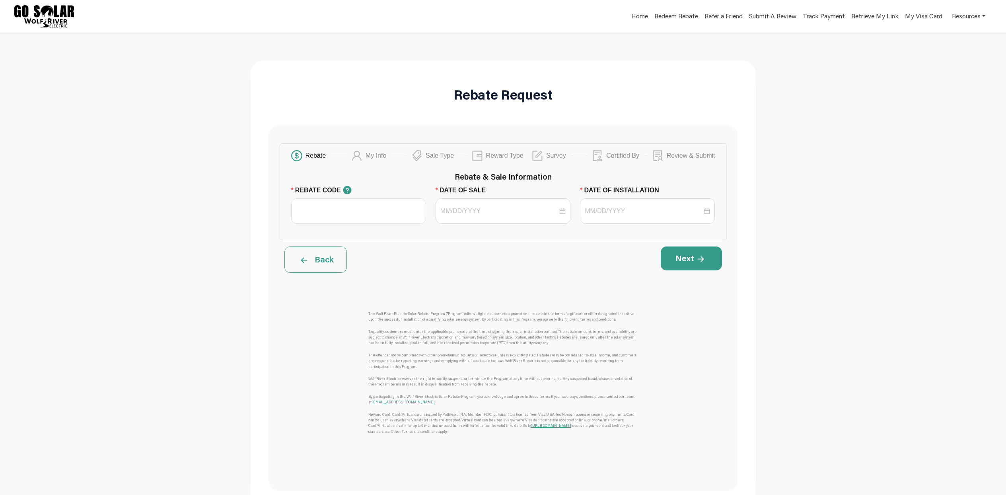 The width and height of the screenshot is (1006, 495). Describe the element at coordinates (623, 190) in the screenshot. I see `label: DATE OF INSTALLATION` at that location.